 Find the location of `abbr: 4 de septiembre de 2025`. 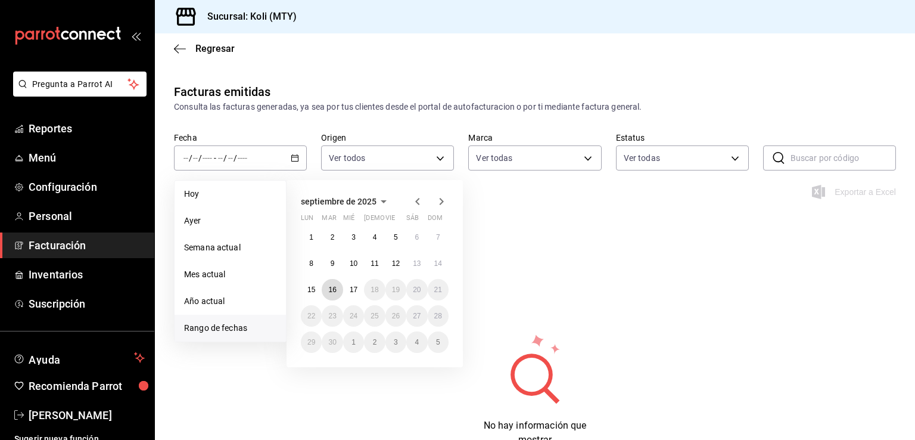

abbr: 4 de septiembre de 2025 is located at coordinates (375, 237).